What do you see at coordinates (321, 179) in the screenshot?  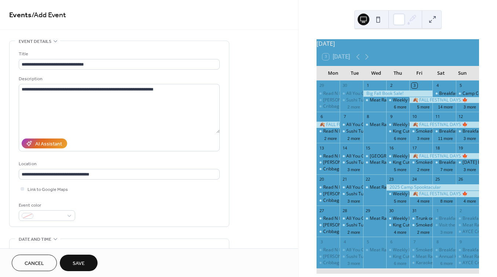 I see `div: 20` at bounding box center [321, 179].